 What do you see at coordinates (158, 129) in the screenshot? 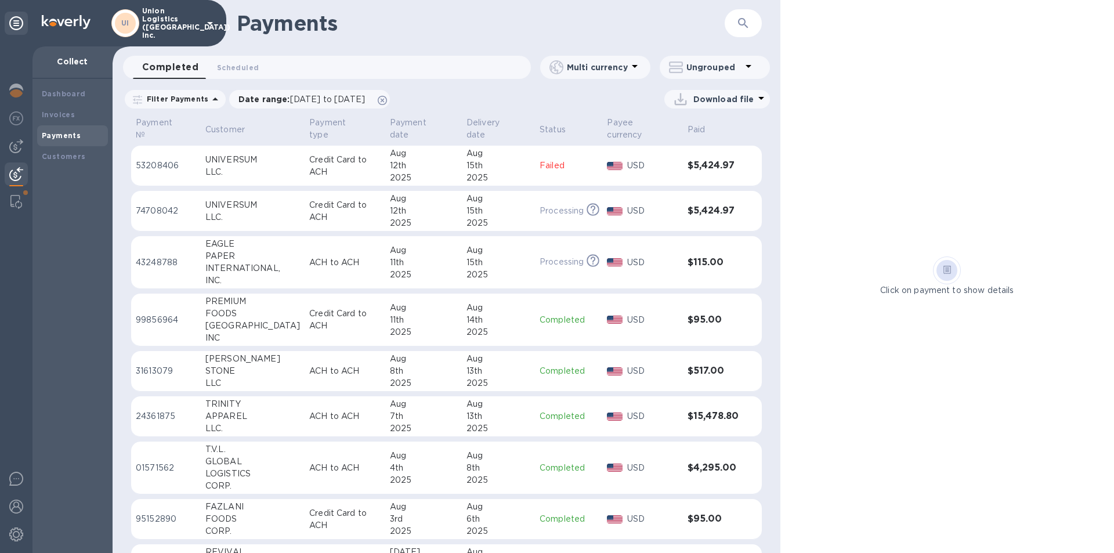
I see `p: Payment №` at bounding box center [158, 129].